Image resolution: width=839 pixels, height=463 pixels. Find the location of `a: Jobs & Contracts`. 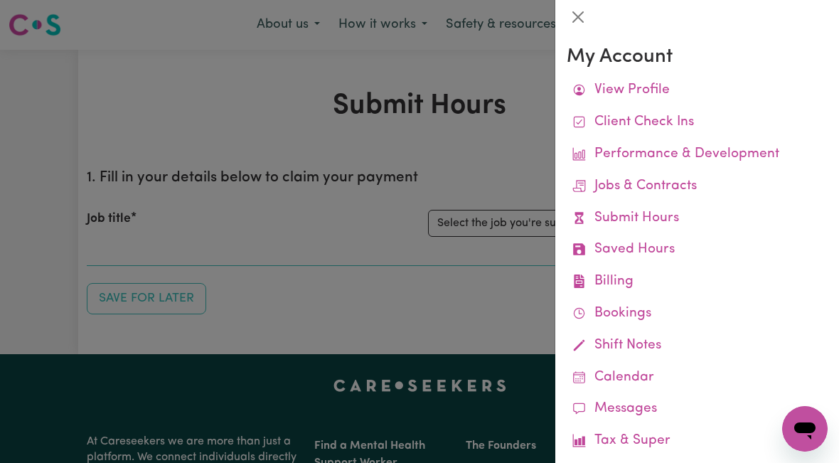

a: Jobs & Contracts is located at coordinates (697, 186).